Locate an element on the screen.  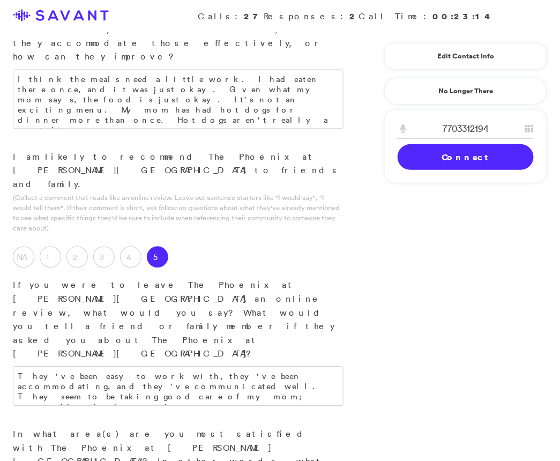
a: Edit Contact Info is located at coordinates (465, 56).